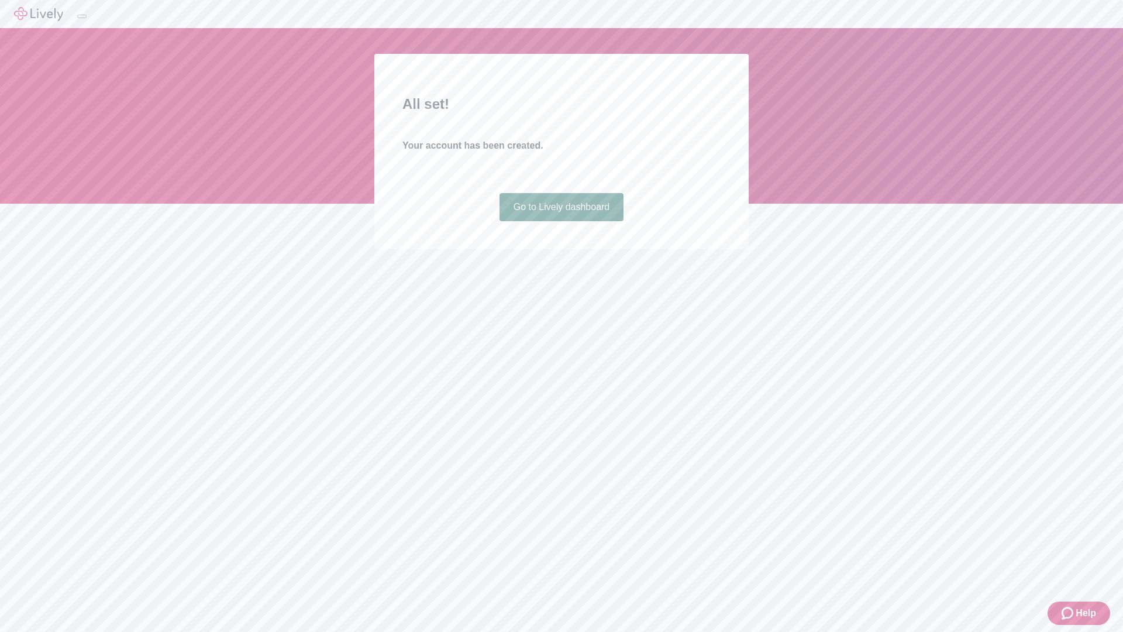 The height and width of the screenshot is (632, 1123). Describe the element at coordinates (562, 207) in the screenshot. I see `a: Go to Lively dashboard` at that location.